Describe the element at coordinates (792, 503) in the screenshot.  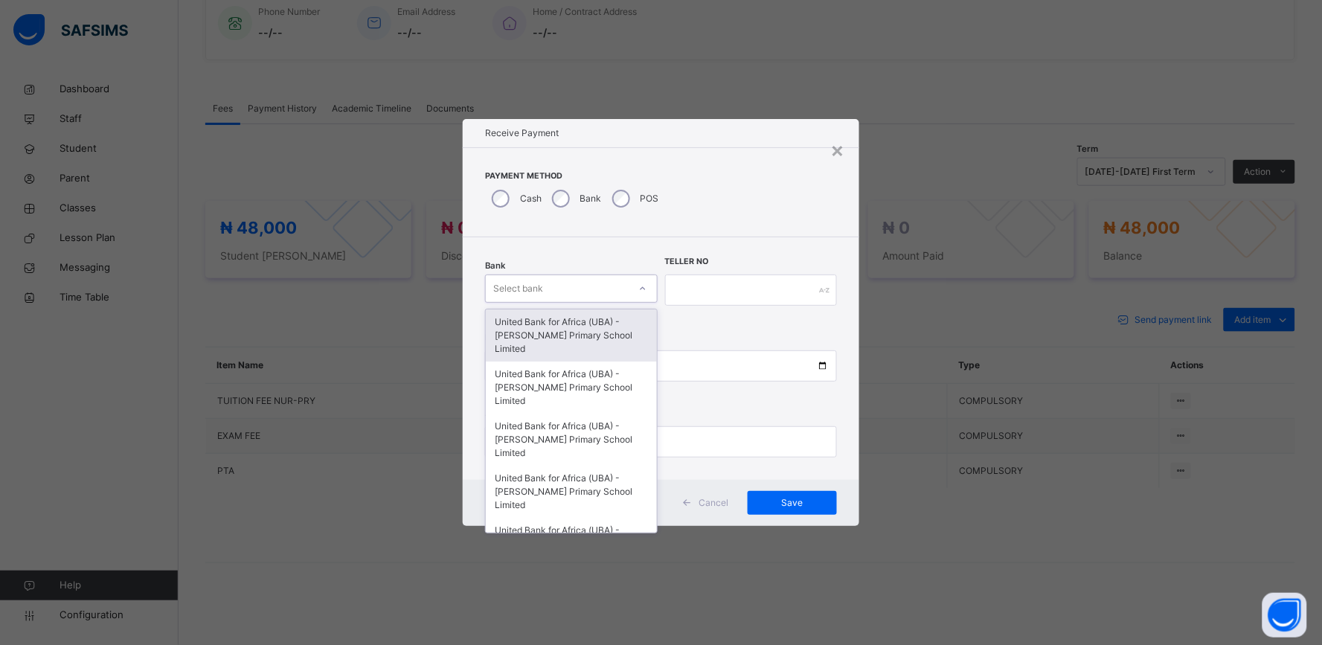
I see `span: Save` at that location.